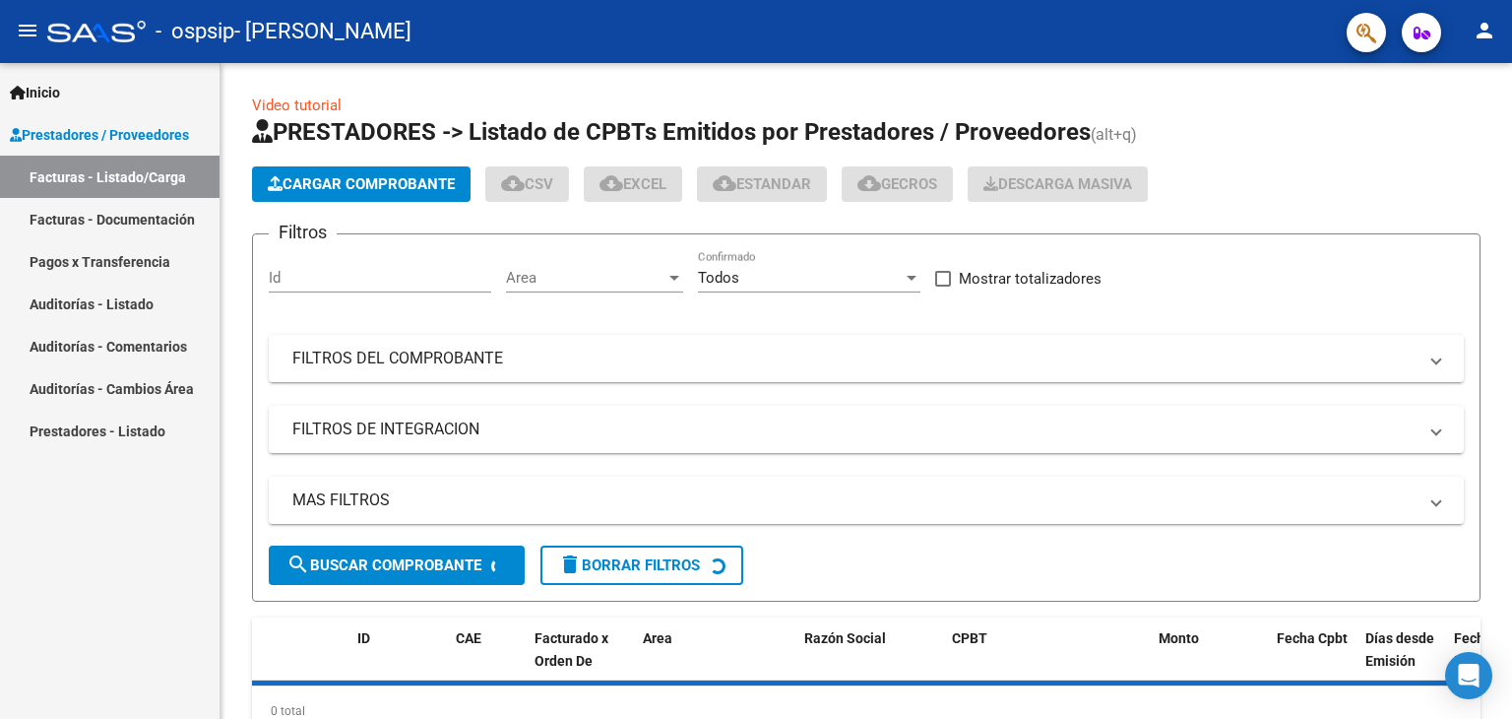  What do you see at coordinates (581, 660) in the screenshot?
I see `datatable-header-cell: Facturado x Orden De` at bounding box center [581, 660].